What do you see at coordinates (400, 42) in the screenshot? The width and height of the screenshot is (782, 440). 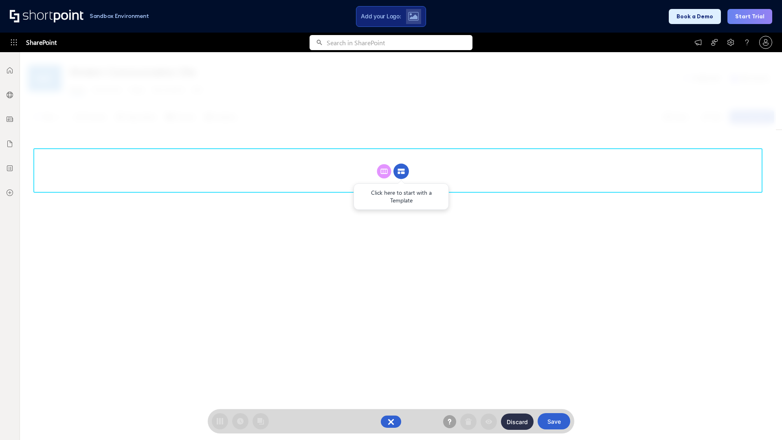 I see `input: Search in SharePoint` at bounding box center [400, 42].